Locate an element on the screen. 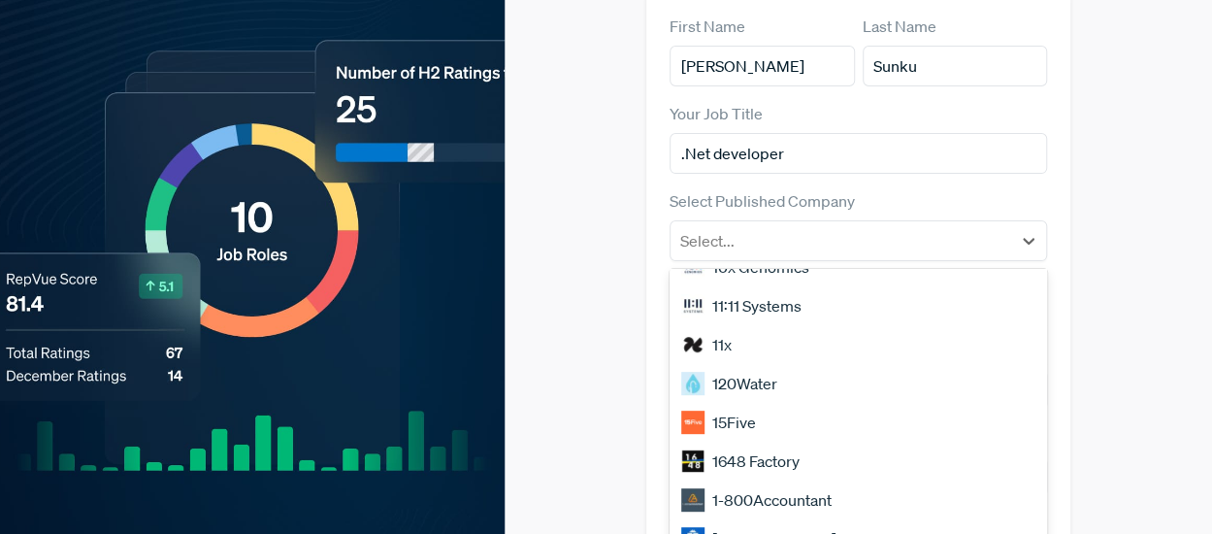 The height and width of the screenshot is (534, 1212). div: 15Five is located at coordinates (858, 422).